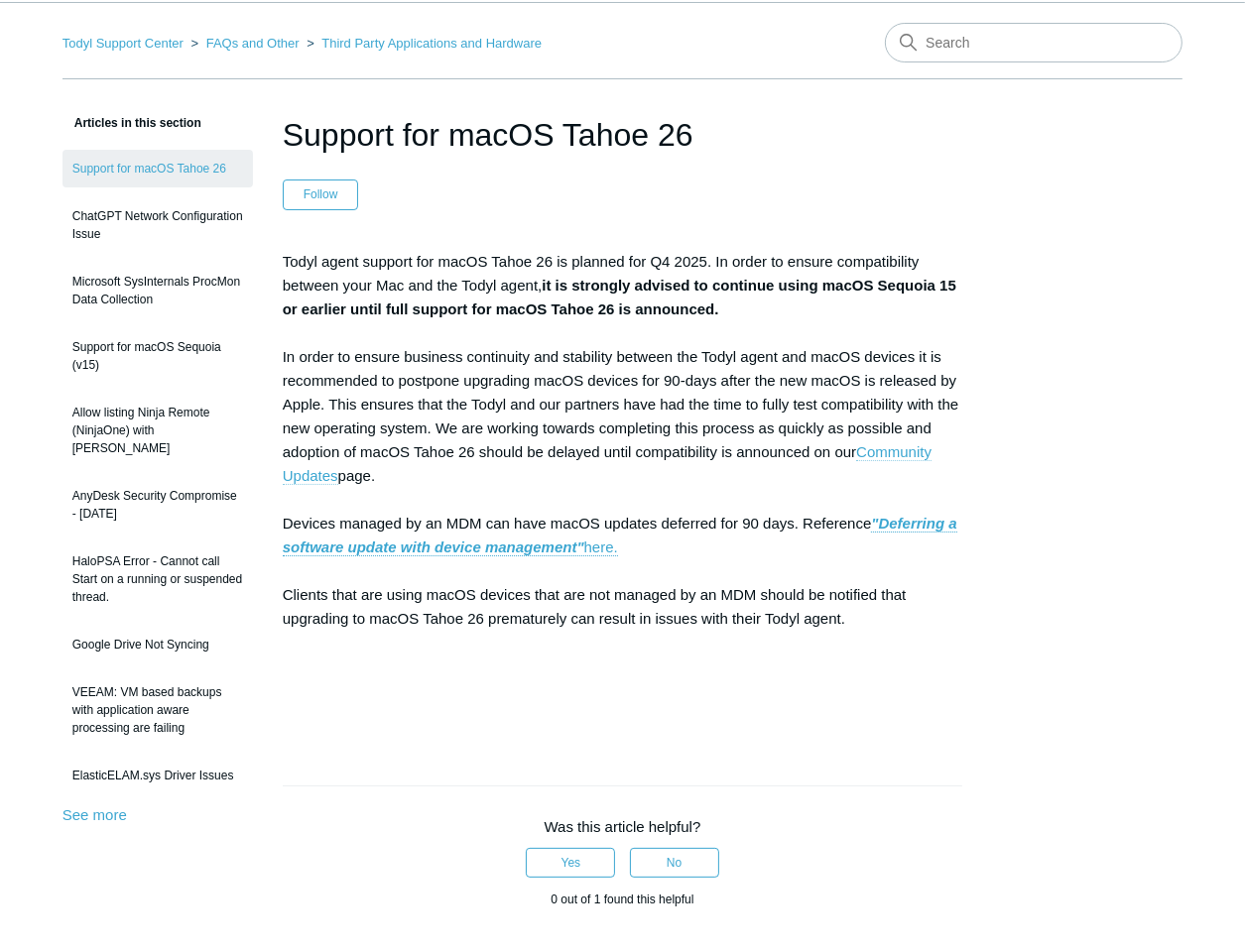 This screenshot has height=952, width=1245. I want to click on a: Todyl Support Center, so click(123, 43).